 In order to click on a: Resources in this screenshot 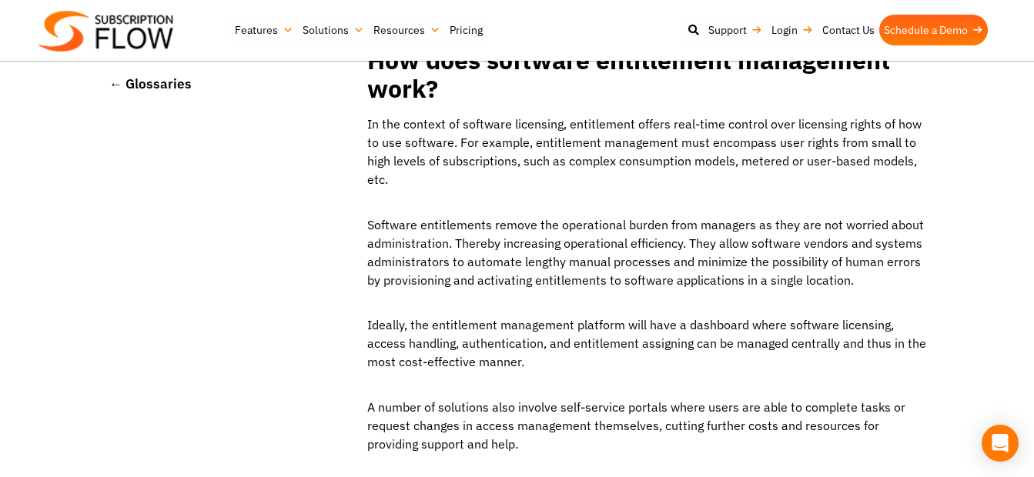, I will do `click(407, 30)`.